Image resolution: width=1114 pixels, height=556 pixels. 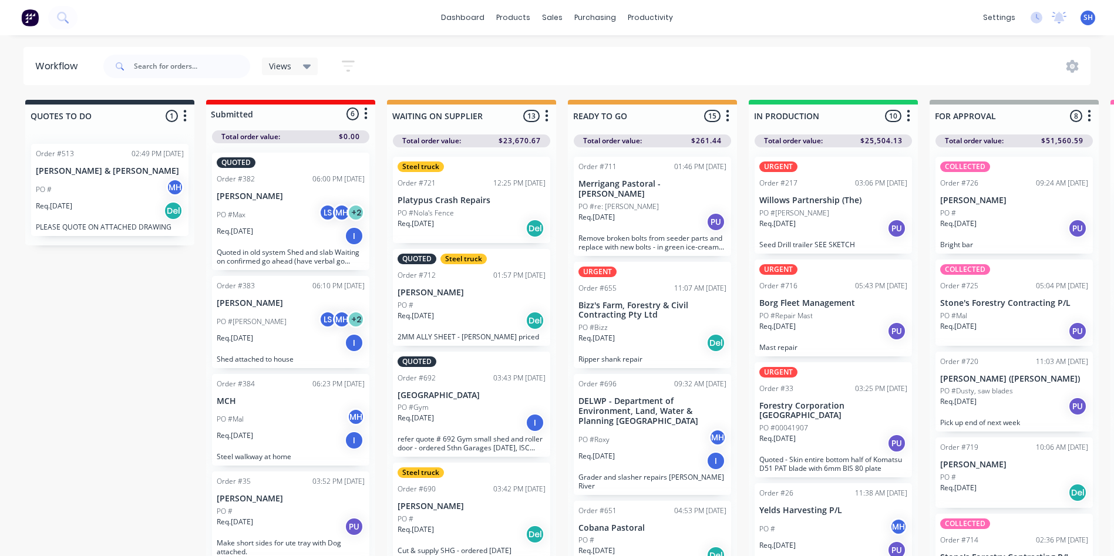 What do you see at coordinates (350, 137) in the screenshot?
I see `span: $0.00` at bounding box center [350, 137].